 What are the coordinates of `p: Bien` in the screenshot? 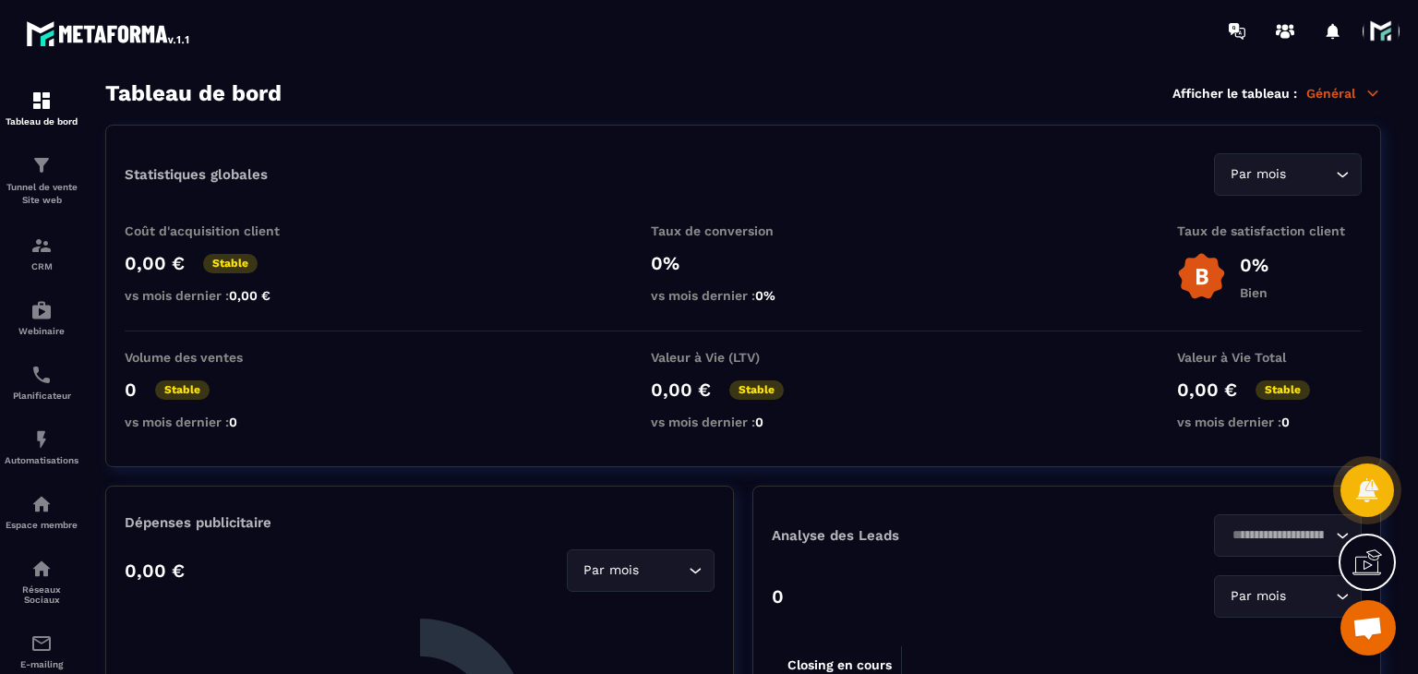 It's located at (1254, 293).